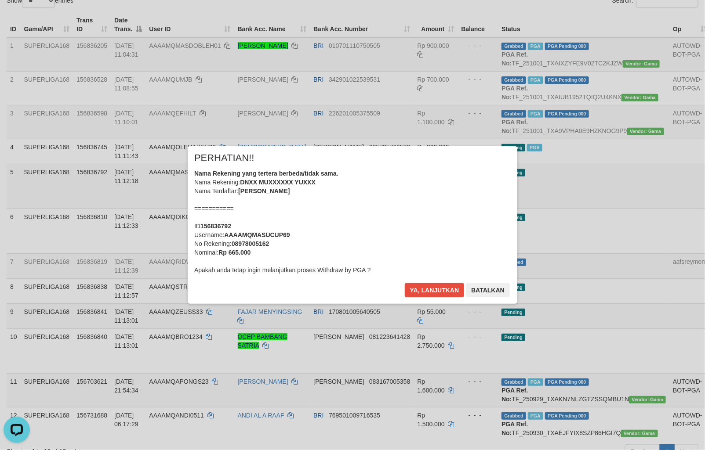 This screenshot has height=450, width=705. I want to click on b: AAAAMQMASUCUP69, so click(257, 235).